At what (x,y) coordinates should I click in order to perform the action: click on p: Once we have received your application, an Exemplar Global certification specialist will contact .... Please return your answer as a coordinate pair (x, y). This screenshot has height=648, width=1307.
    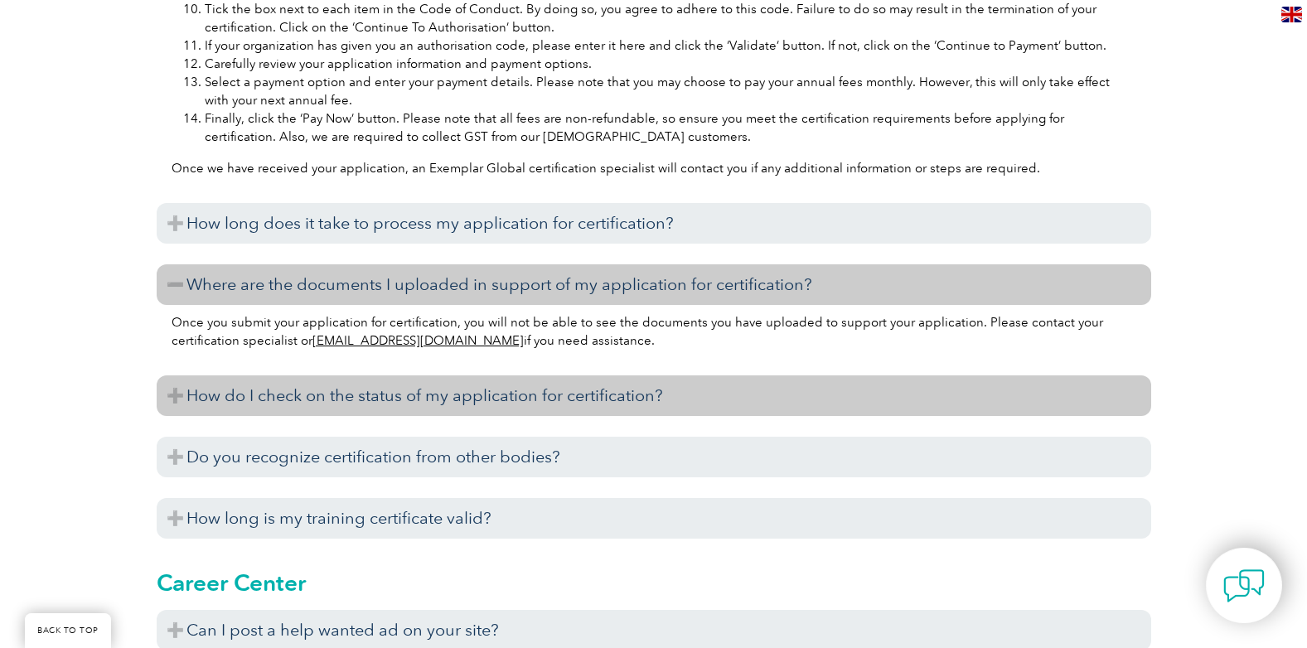
    Looking at the image, I should click on (654, 168).